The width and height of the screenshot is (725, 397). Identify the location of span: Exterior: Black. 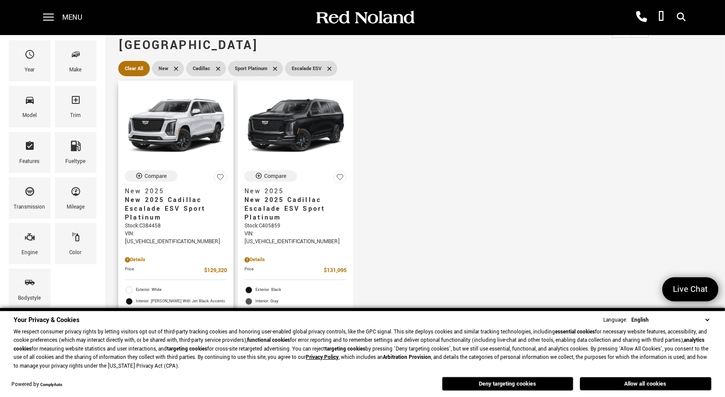
(301, 290).